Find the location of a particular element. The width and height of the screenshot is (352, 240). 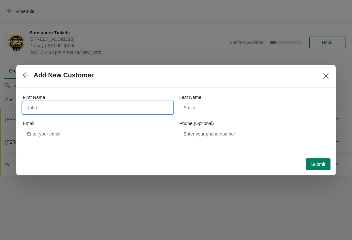

input: Enter your phone number is located at coordinates (255, 134).